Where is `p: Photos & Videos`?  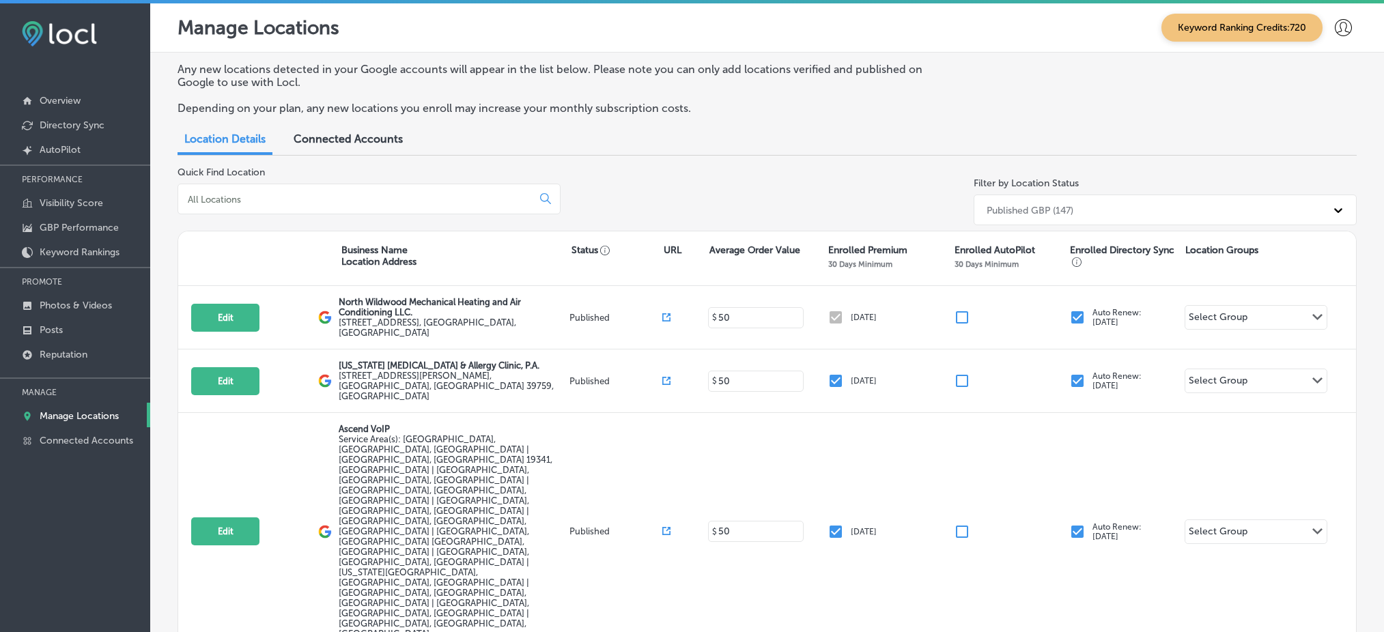 p: Photos & Videos is located at coordinates (76, 305).